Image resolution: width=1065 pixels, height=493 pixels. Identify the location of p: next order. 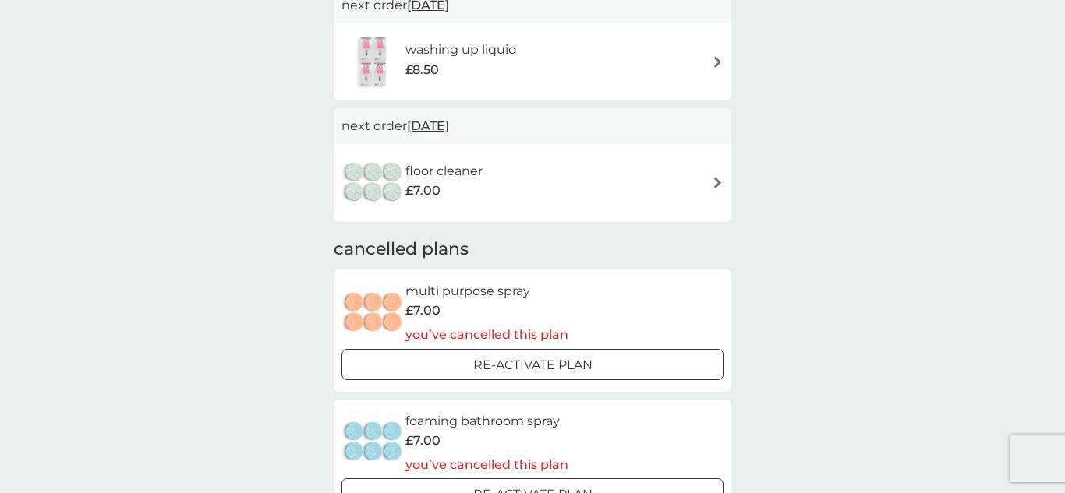
(532, 126).